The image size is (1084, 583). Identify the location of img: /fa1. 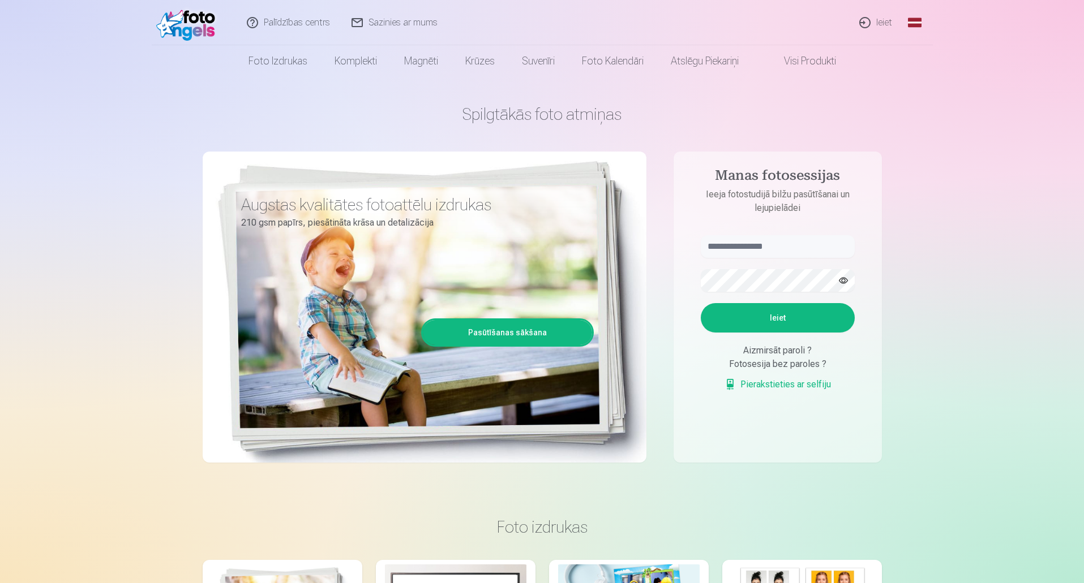
(188, 23).